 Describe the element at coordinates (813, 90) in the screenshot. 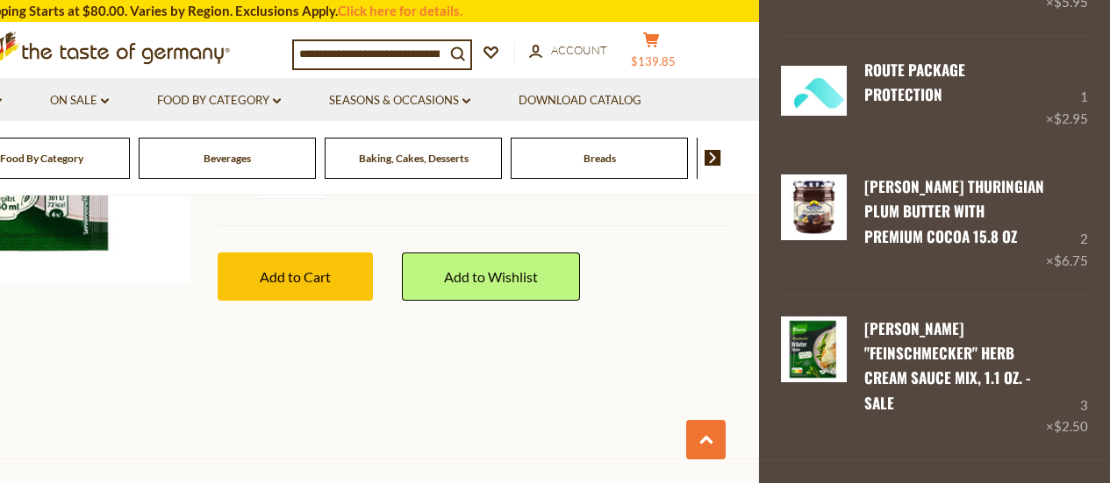

I see `img: Green Package Protection` at that location.